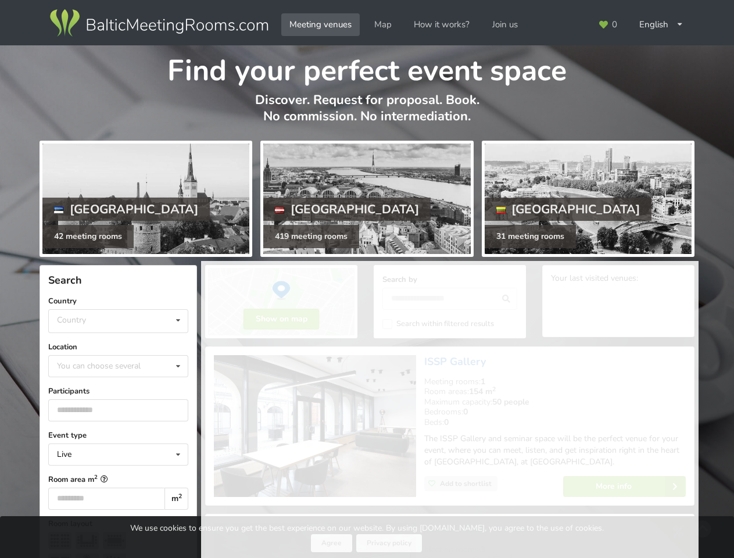 The height and width of the screenshot is (558, 734). I want to click on span: Search, so click(65, 280).